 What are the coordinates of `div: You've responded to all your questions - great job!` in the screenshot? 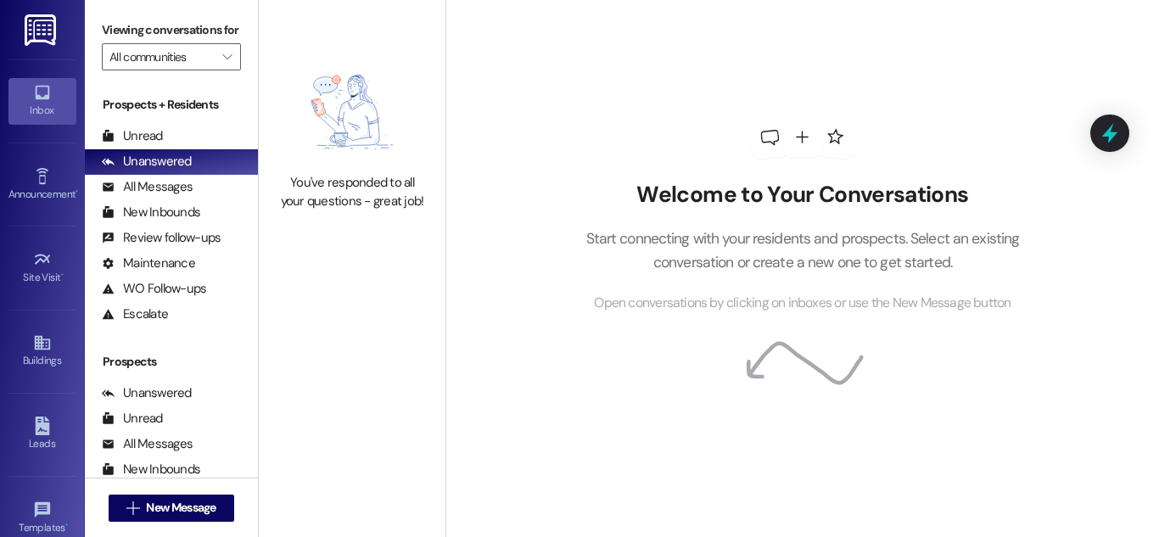 It's located at (352, 192).